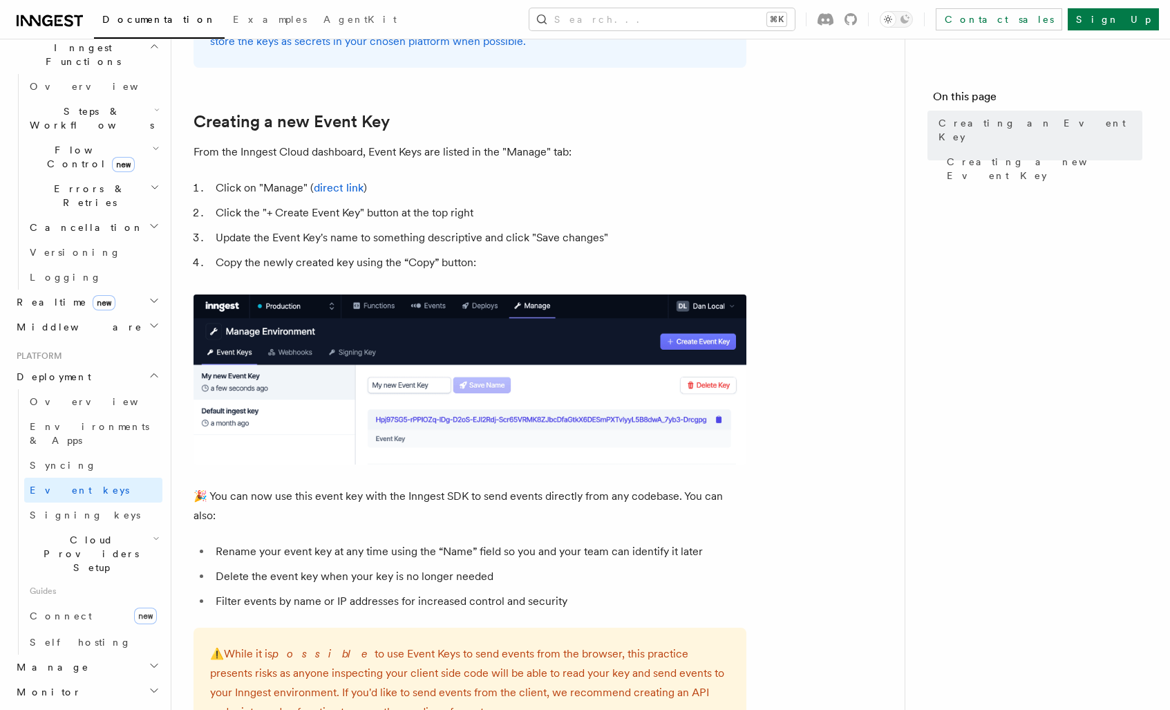  Describe the element at coordinates (1037, 100) in the screenshot. I see `h4: On this page` at that location.